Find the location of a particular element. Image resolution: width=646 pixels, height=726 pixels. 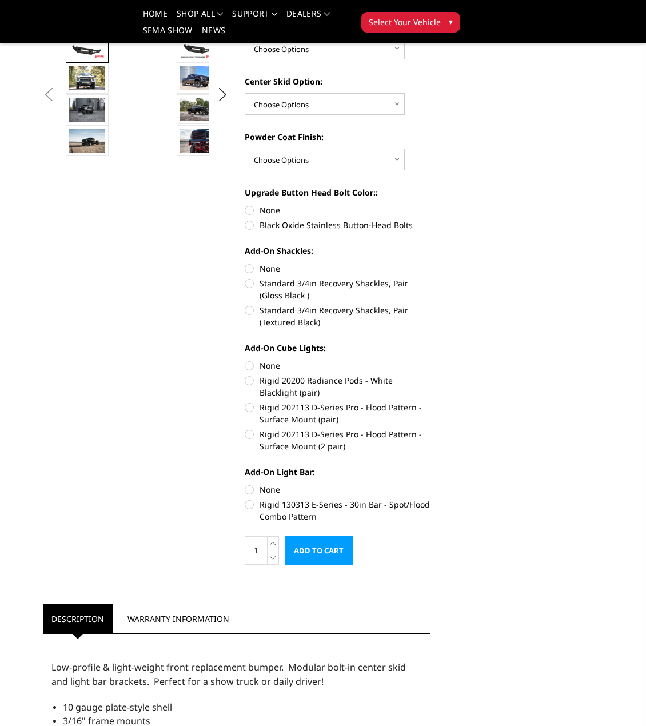

a: News is located at coordinates (213, 34).